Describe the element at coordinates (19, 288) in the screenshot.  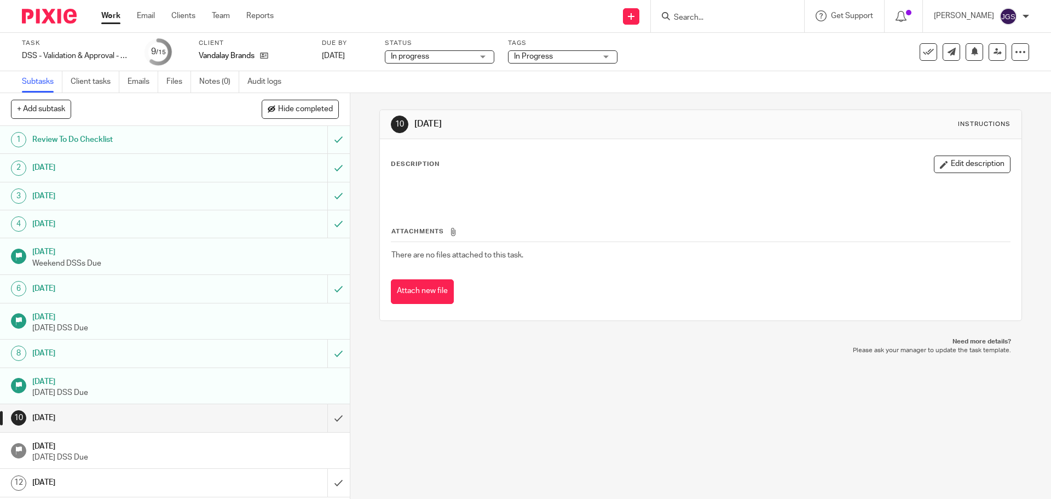
I see `div: 6` at that location.